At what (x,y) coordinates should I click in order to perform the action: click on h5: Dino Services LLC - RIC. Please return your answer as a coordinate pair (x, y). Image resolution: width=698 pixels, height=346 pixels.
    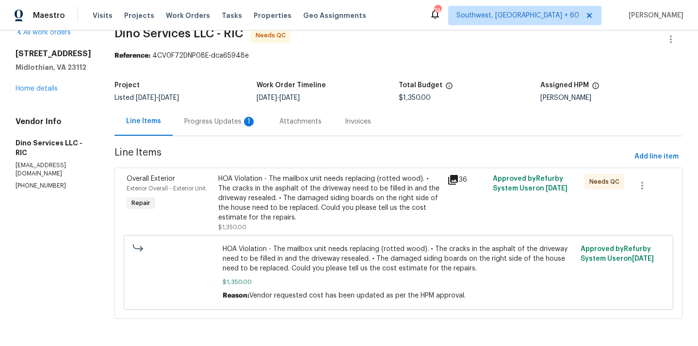
    Looking at the image, I should click on (53, 148).